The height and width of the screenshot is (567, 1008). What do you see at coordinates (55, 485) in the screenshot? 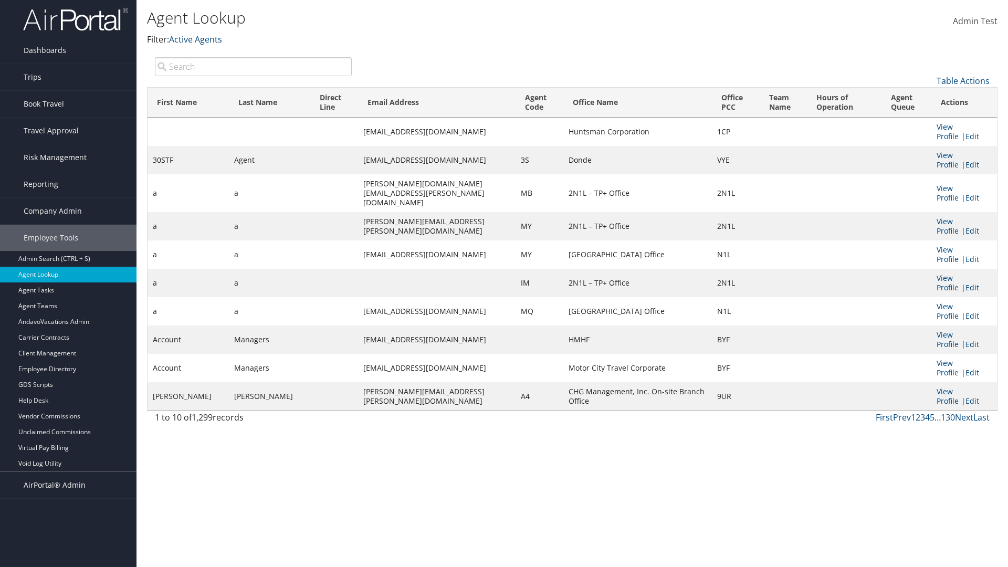
I see `span: AirPortal® Admin` at bounding box center [55, 485].